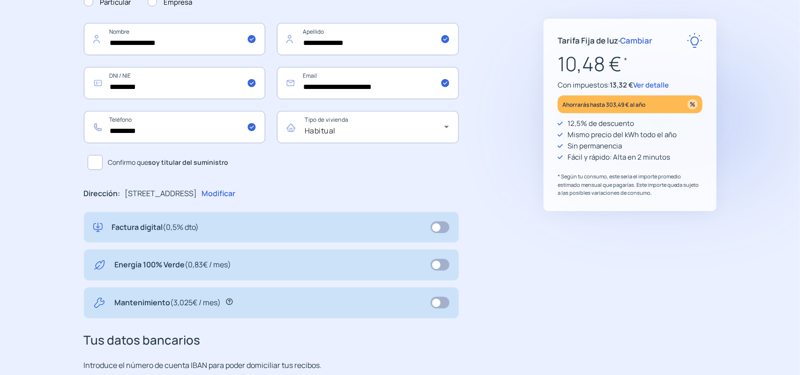 The height and width of the screenshot is (375, 800). What do you see at coordinates (173, 265) in the screenshot?
I see `p: Energía 100% Verde` at bounding box center [173, 265].